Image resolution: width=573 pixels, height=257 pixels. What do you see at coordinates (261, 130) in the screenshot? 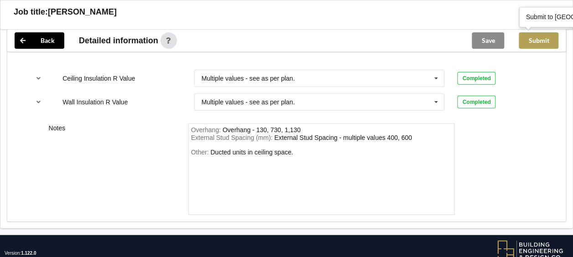
I see `div: Overhang` at bounding box center [261, 130].